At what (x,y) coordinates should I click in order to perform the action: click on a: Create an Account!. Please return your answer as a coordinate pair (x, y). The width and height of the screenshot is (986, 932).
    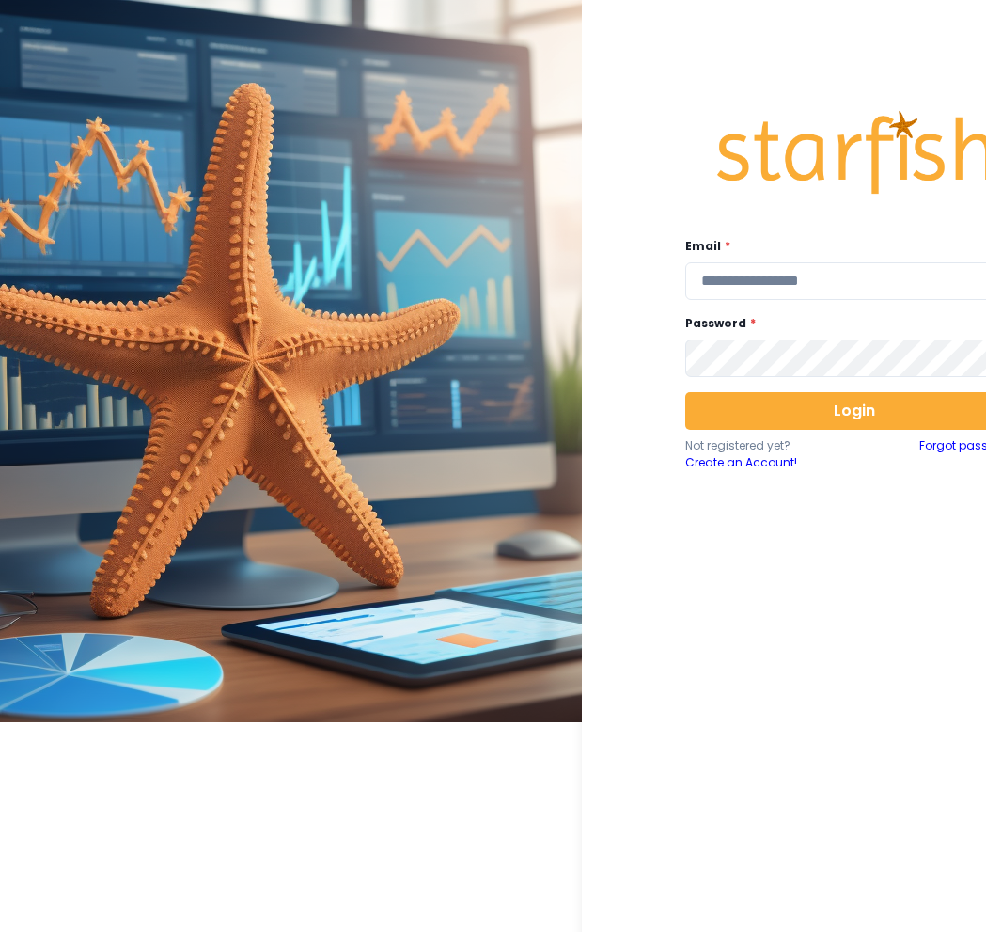
    Looking at the image, I should click on (770, 463).